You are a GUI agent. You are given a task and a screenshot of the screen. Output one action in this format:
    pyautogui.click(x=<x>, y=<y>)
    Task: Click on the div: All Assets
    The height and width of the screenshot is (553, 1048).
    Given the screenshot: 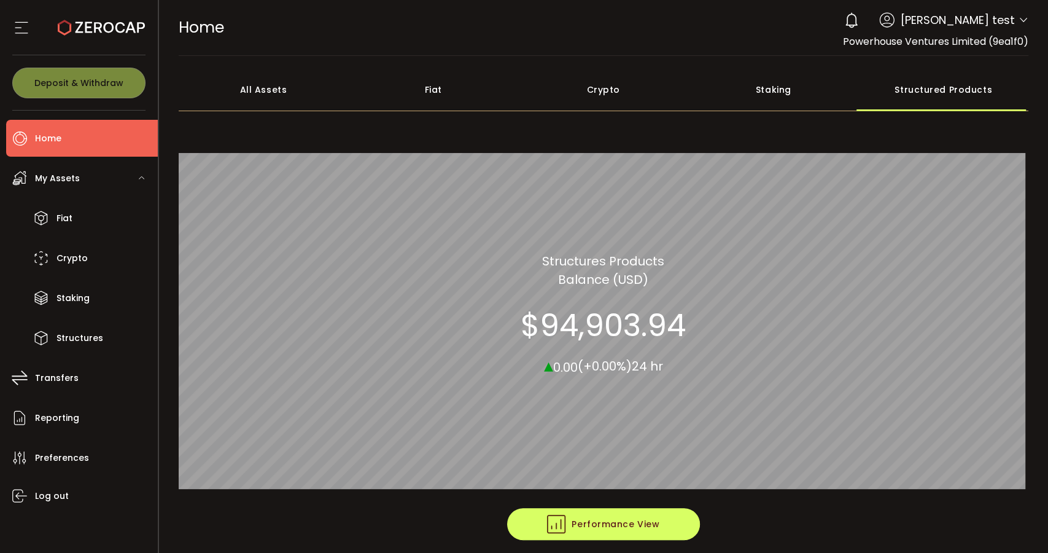 What is the action you would take?
    pyautogui.click(x=263, y=90)
    